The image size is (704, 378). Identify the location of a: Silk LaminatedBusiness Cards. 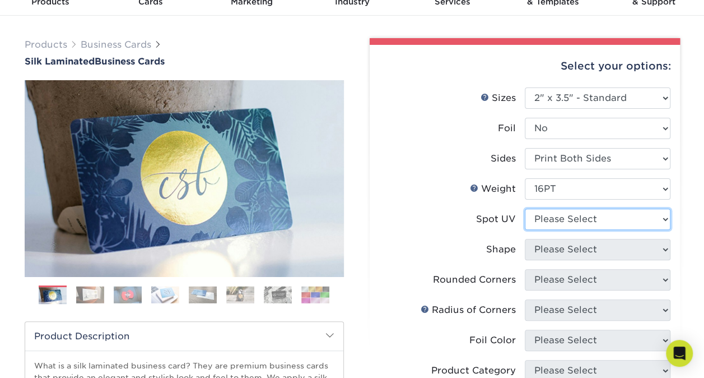
(184, 61).